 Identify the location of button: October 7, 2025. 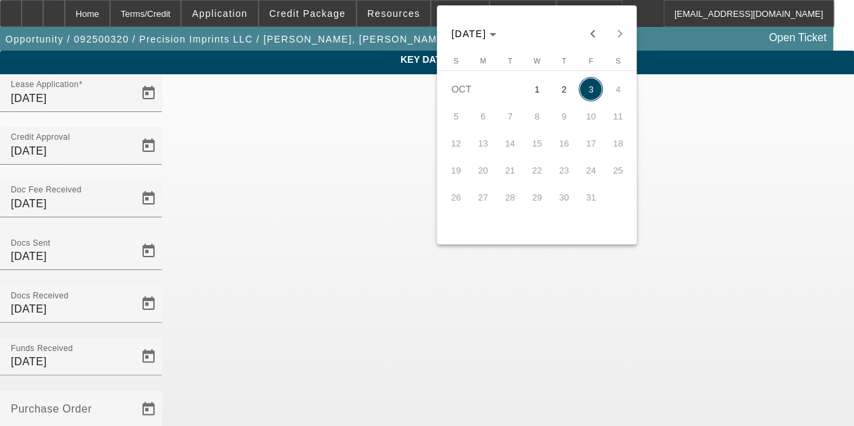
(510, 116).